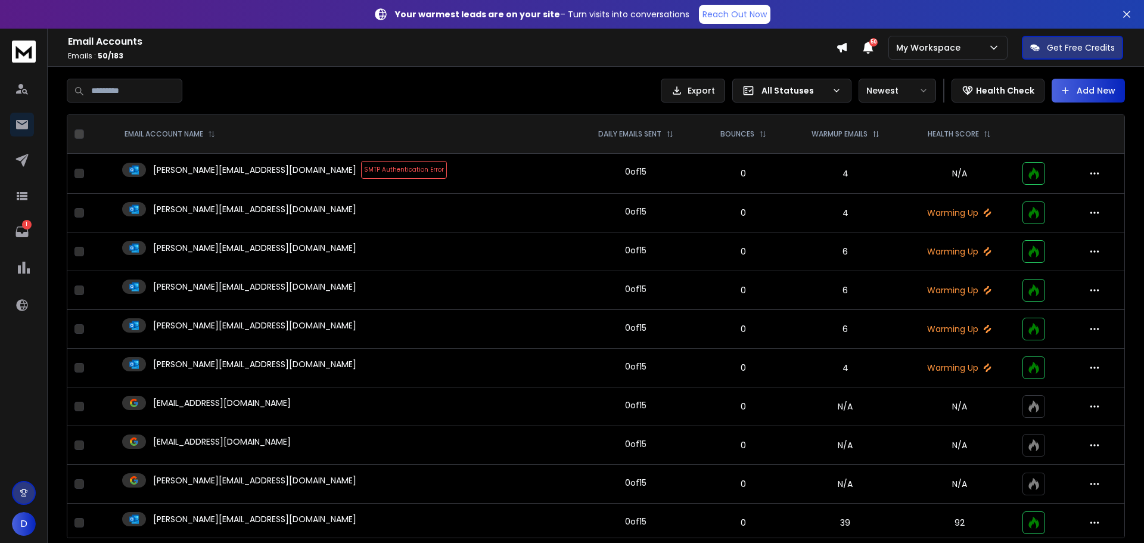 Image resolution: width=1144 pixels, height=543 pixels. Describe the element at coordinates (693, 91) in the screenshot. I see `button: Export` at that location.